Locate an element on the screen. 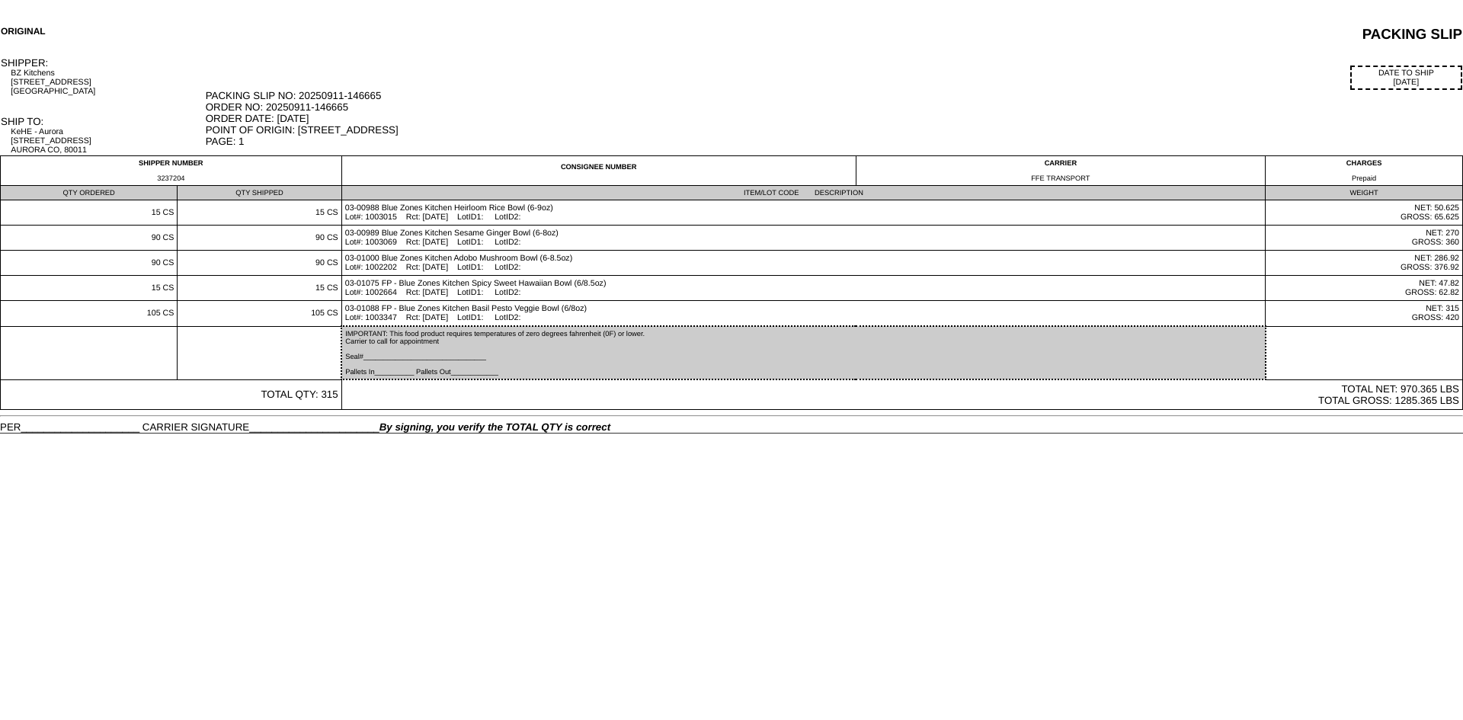  td: WEIGHT is located at coordinates (1364, 193).